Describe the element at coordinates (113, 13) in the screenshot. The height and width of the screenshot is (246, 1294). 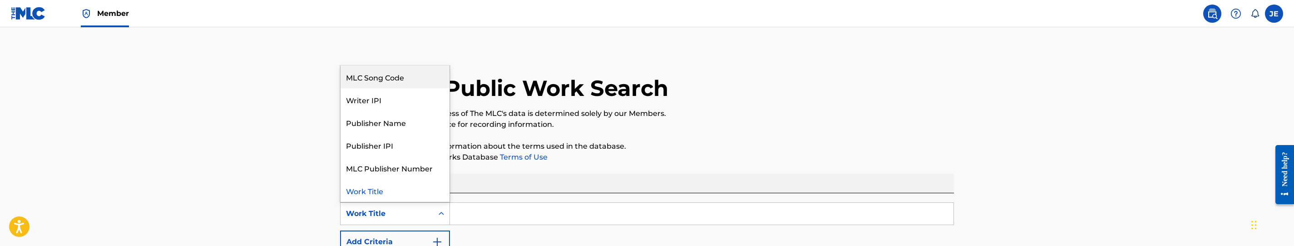
I see `span: Member` at that location.